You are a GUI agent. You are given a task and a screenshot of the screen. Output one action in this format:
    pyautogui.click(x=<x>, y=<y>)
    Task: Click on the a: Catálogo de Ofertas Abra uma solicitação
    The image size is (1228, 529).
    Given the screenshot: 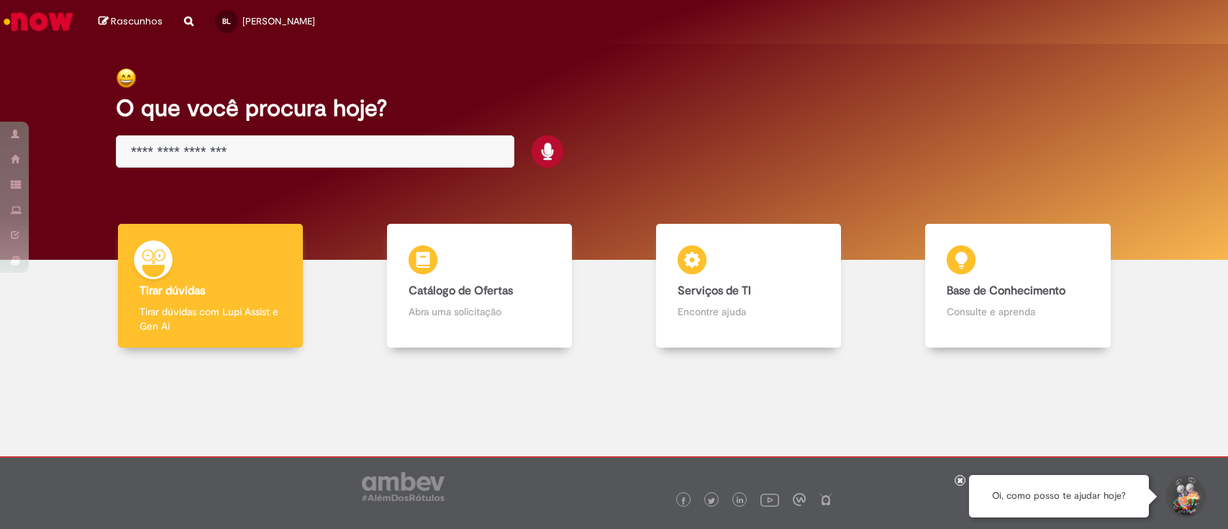 What is the action you would take?
    pyautogui.click(x=479, y=286)
    